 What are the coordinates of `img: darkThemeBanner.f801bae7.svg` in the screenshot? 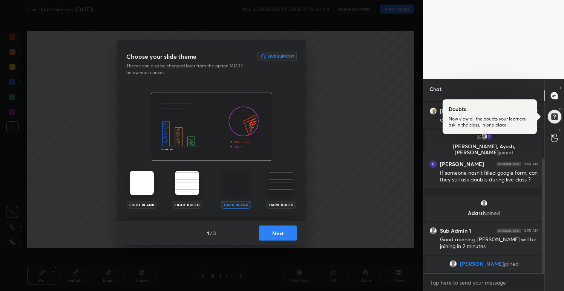 It's located at (211, 127).